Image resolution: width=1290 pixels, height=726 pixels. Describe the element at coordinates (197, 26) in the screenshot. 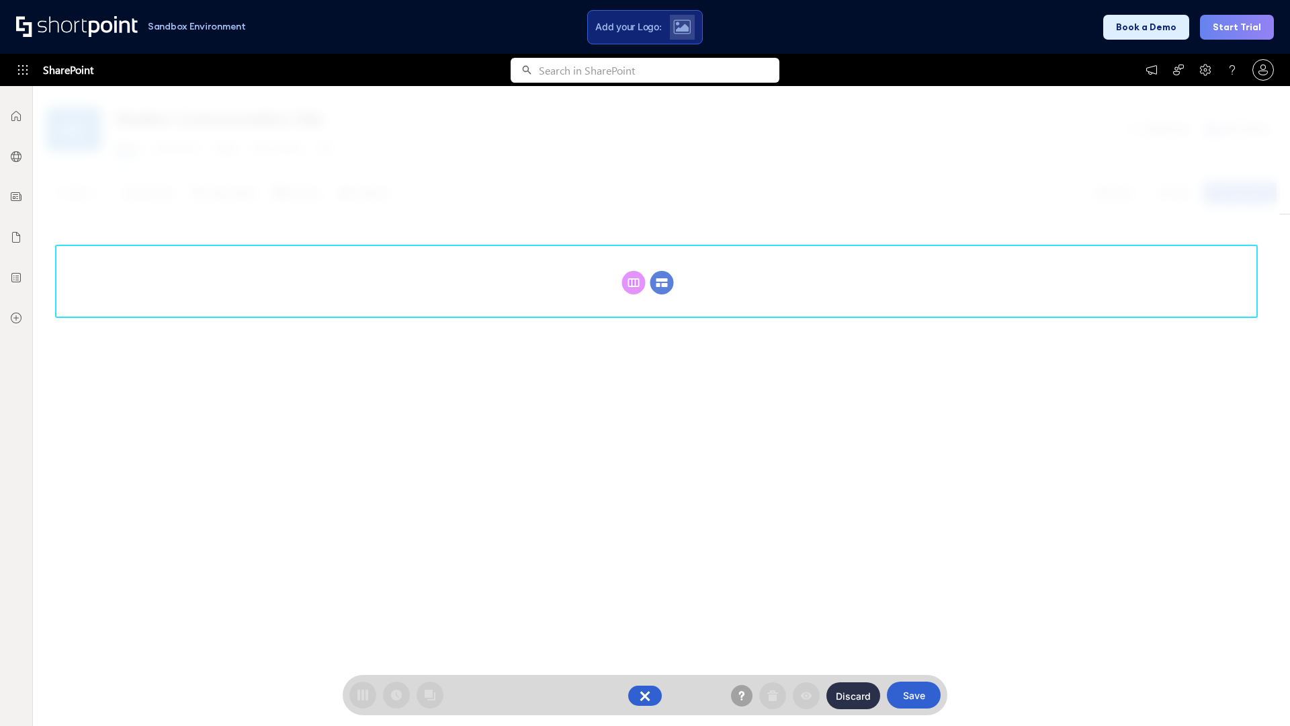

I see `h1: Sandbox Environment` at that location.